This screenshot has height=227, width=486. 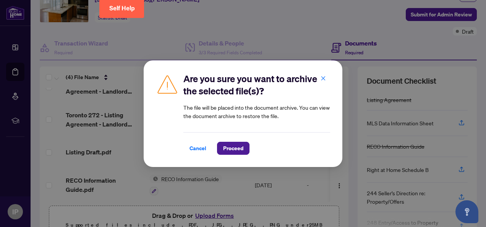 I want to click on span: Self Help, so click(x=122, y=8).